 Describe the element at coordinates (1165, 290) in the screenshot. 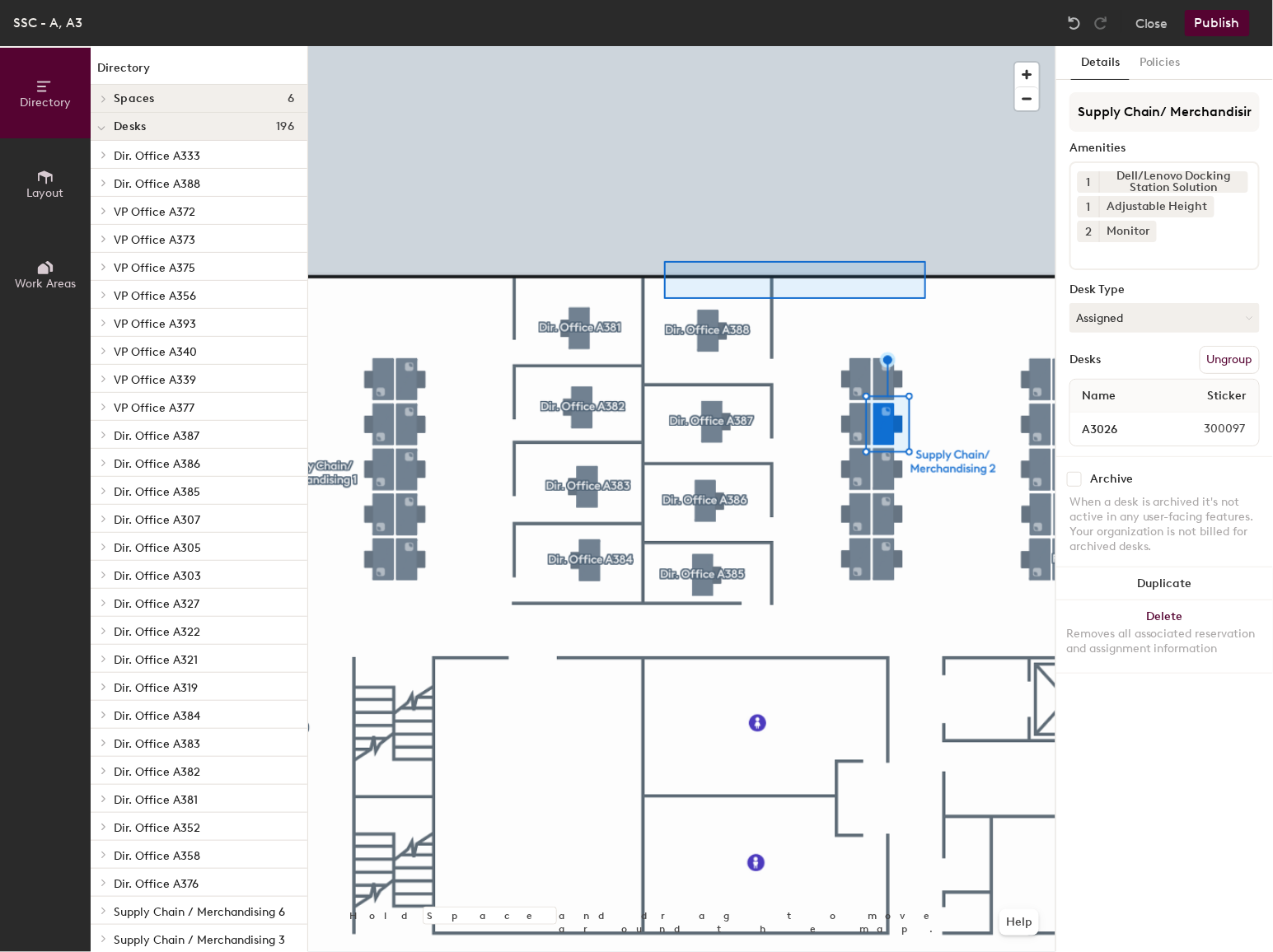

I see `div: Desk Type` at that location.